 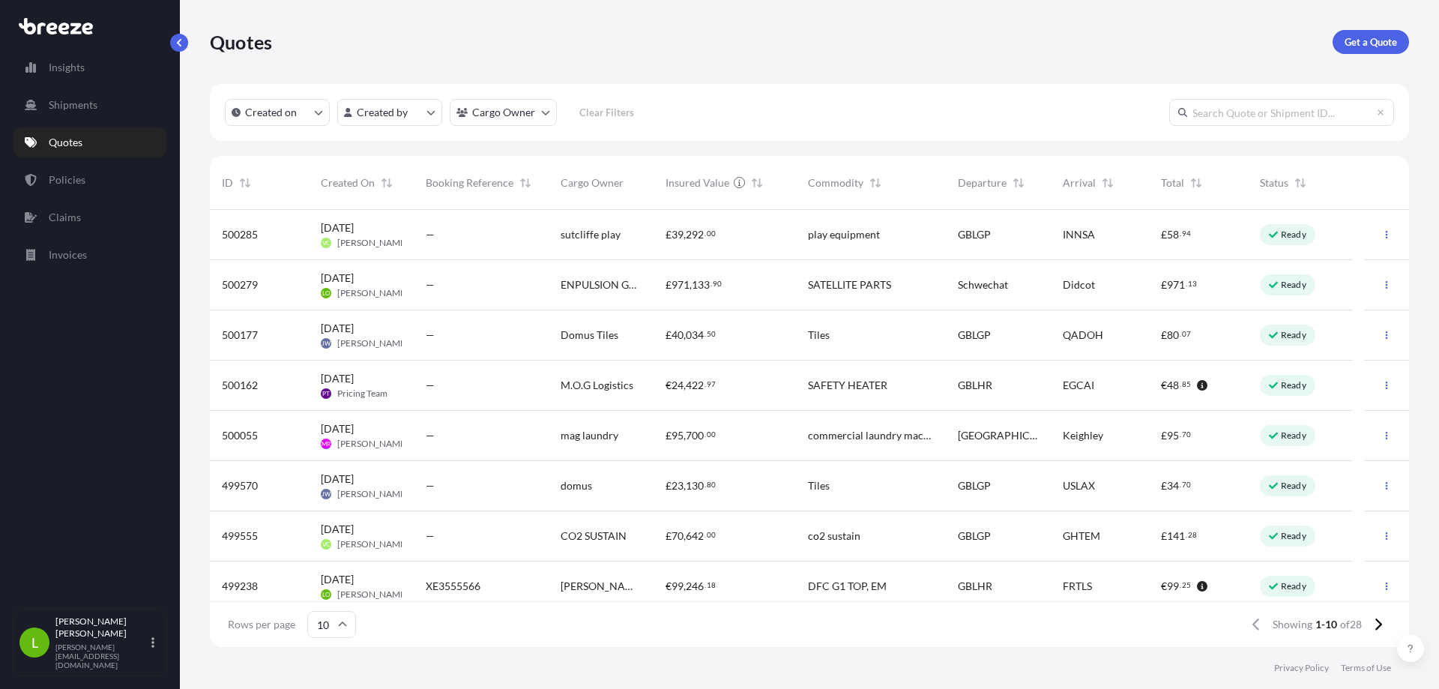 I want to click on span: ENPULSION GMBH, so click(x=601, y=285).